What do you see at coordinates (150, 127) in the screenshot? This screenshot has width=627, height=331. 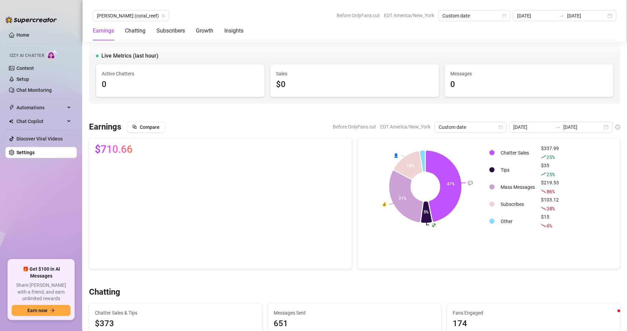 I see `span: Compare` at bounding box center [150, 127].